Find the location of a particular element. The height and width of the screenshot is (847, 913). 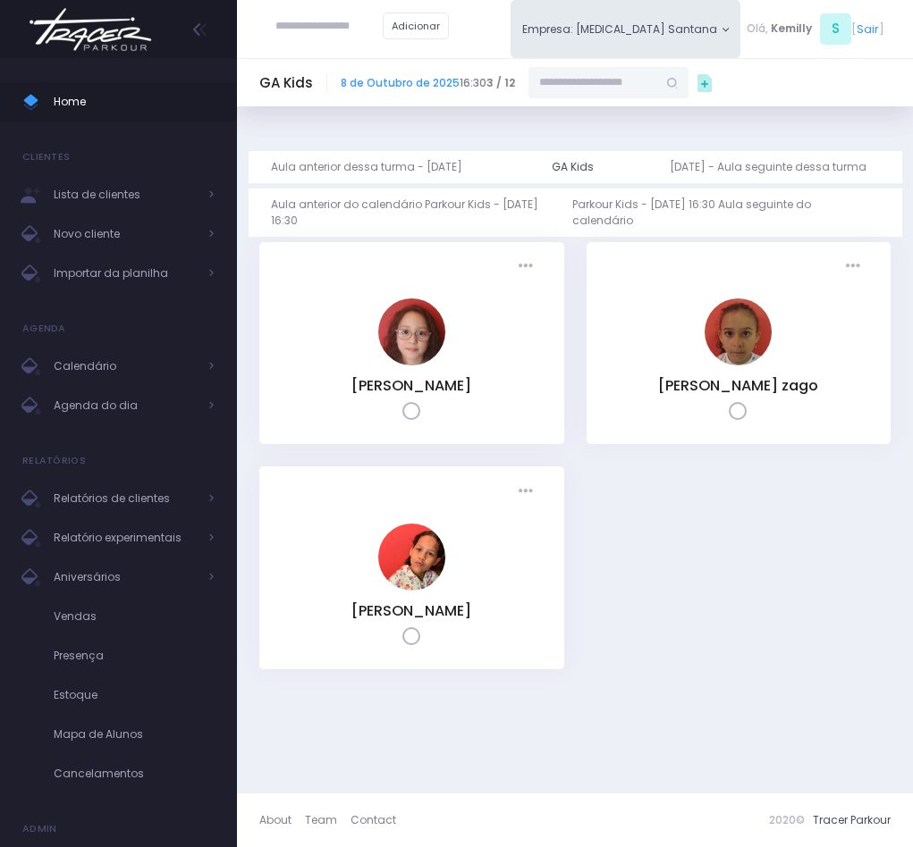

a: Contact is located at coordinates (373, 821).